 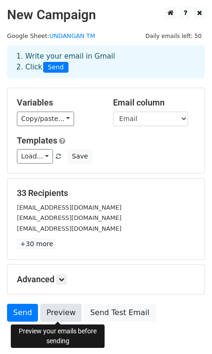 I want to click on a: UNDANGAN TM, so click(x=72, y=36).